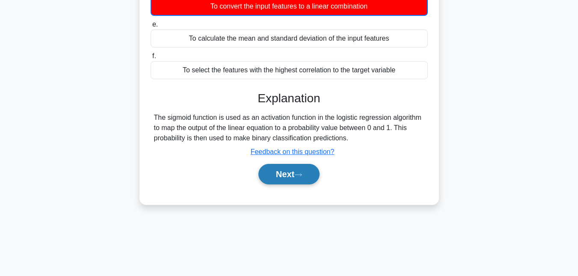 Image resolution: width=578 pixels, height=276 pixels. What do you see at coordinates (154, 56) in the screenshot?
I see `span: f.` at bounding box center [154, 56].